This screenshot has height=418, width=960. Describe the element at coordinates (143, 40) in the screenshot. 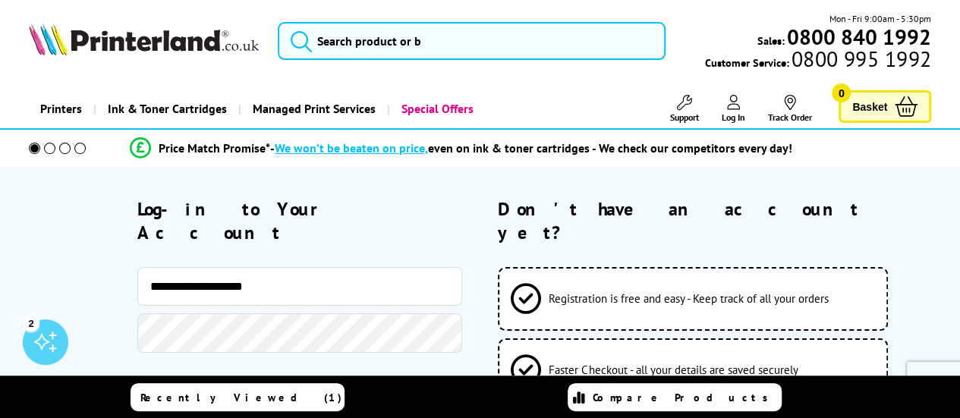

I see `a: Printerland Logo` at that location.